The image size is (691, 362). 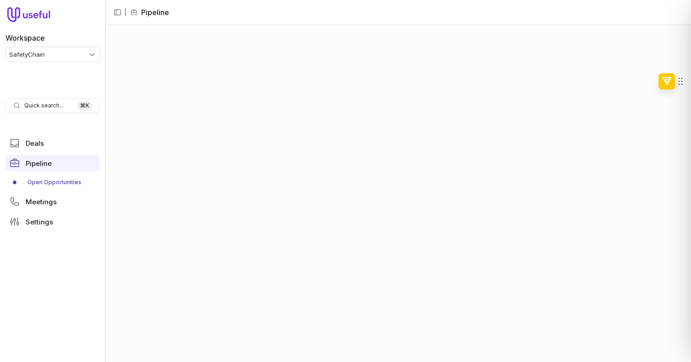 I want to click on a: Pipeline, so click(x=53, y=163).